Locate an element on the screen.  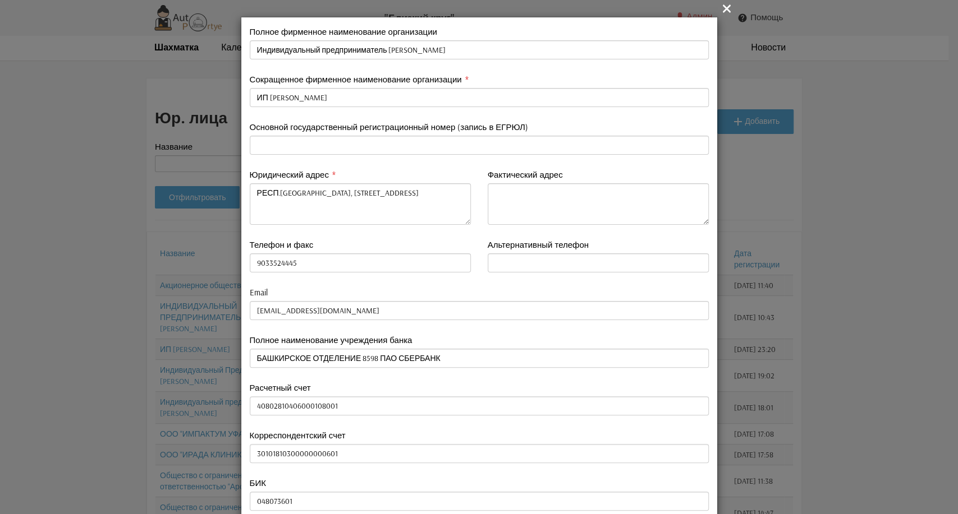
button: Close is located at coordinates (726, 8).